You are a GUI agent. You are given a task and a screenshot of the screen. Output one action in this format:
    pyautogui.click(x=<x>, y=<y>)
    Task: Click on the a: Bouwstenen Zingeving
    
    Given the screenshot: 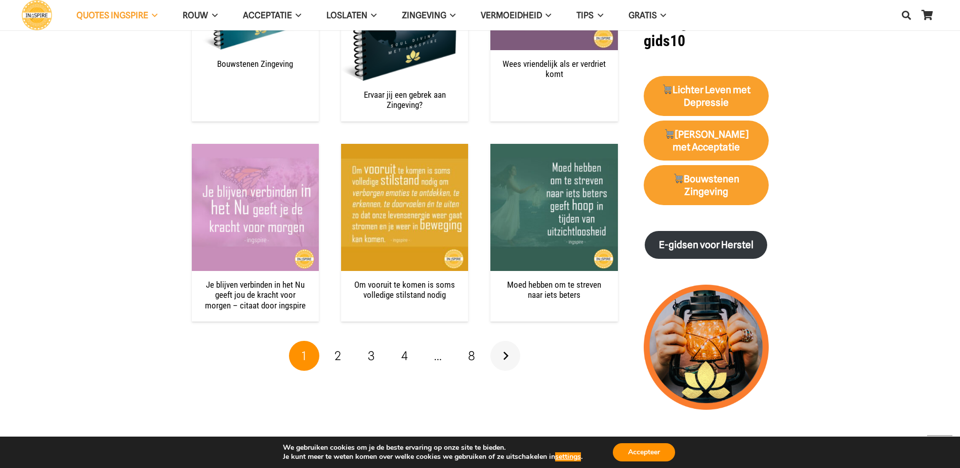 What is the action you would take?
    pyautogui.click(x=255, y=64)
    